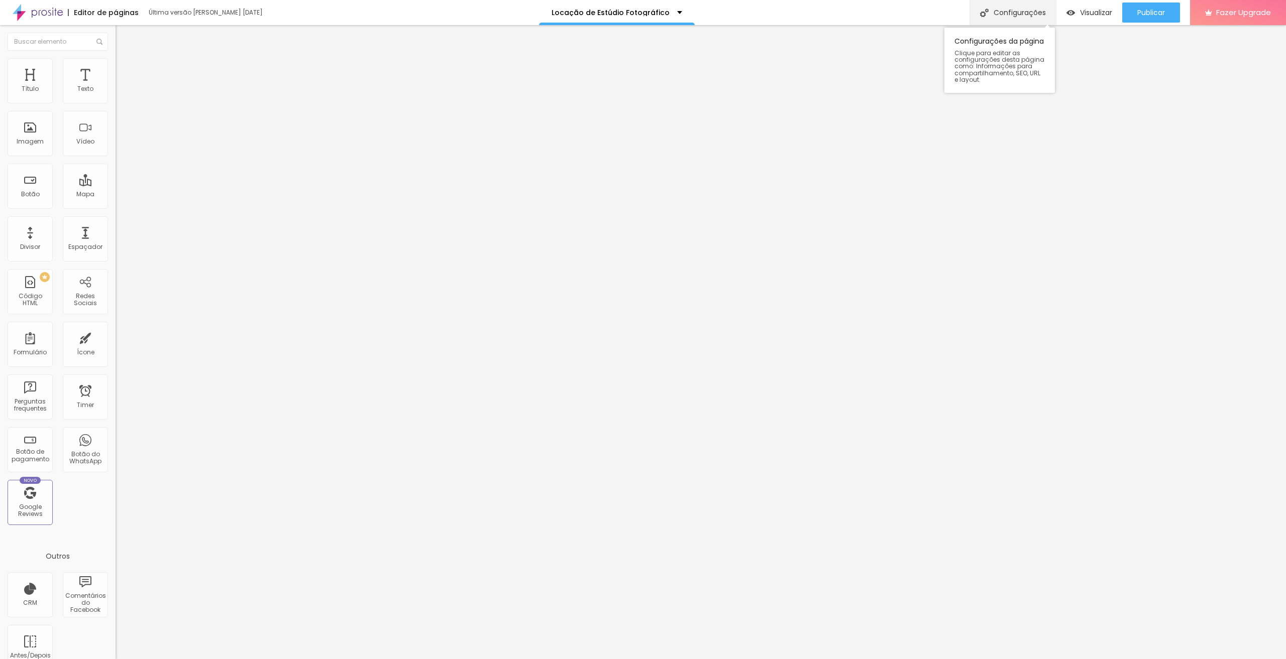  Describe the element at coordinates (30, 142) in the screenshot. I see `div: Imagem` at that location.